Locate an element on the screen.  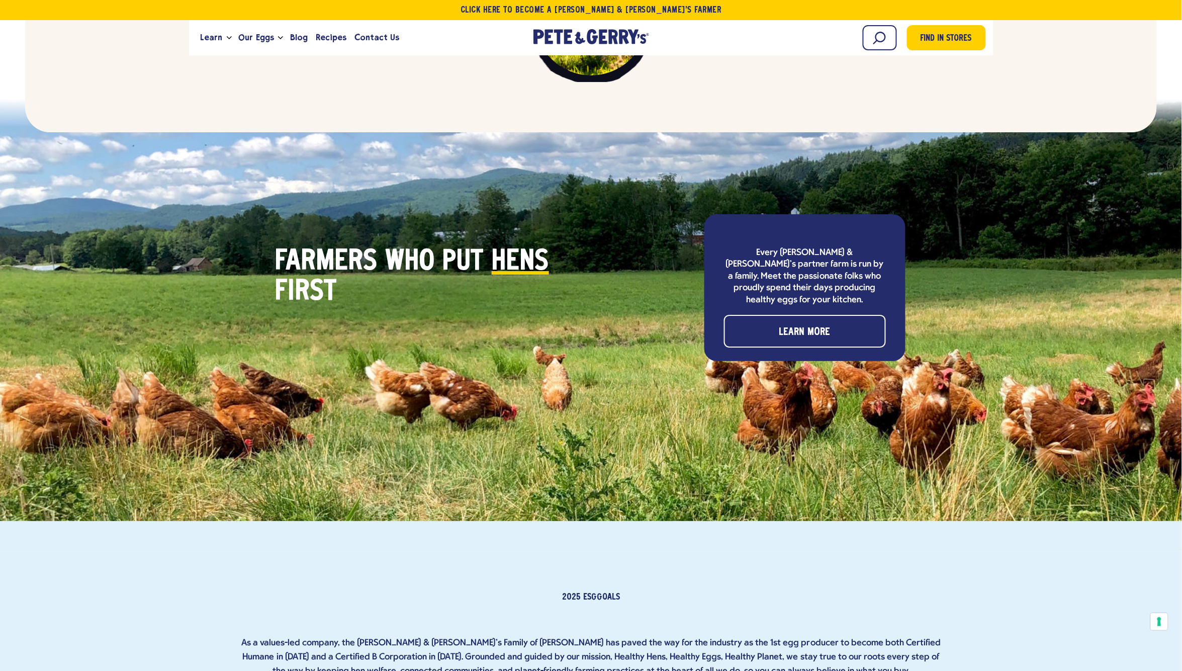
a: Blog is located at coordinates (299, 38).